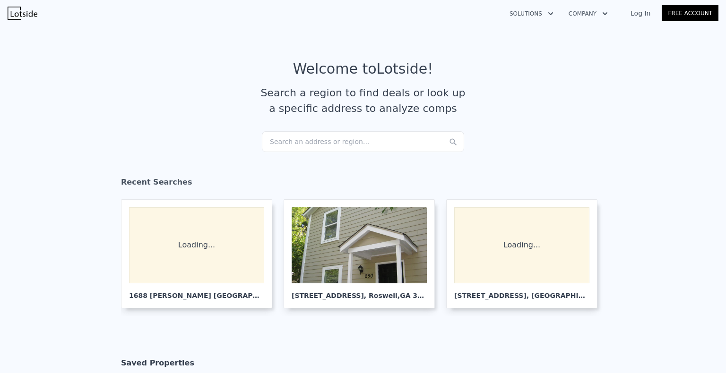  I want to click on img: Lotside, so click(22, 13).